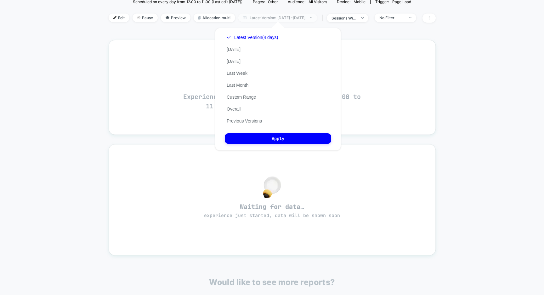 The image size is (544, 295). I want to click on img: calendar, so click(244, 18).